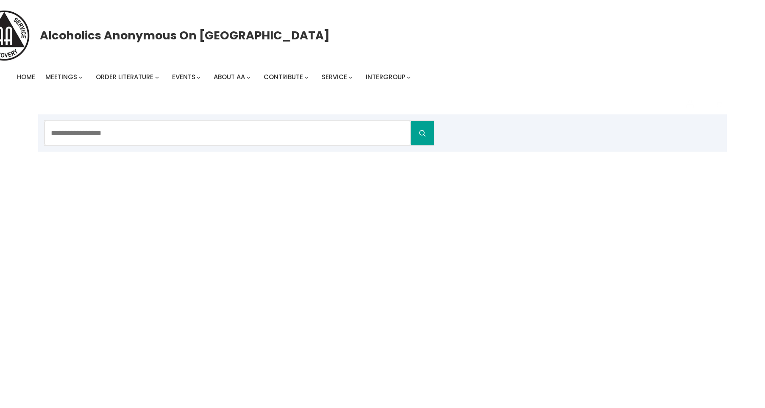 The image size is (765, 408). Describe the element at coordinates (184, 77) in the screenshot. I see `span: Events` at that location.